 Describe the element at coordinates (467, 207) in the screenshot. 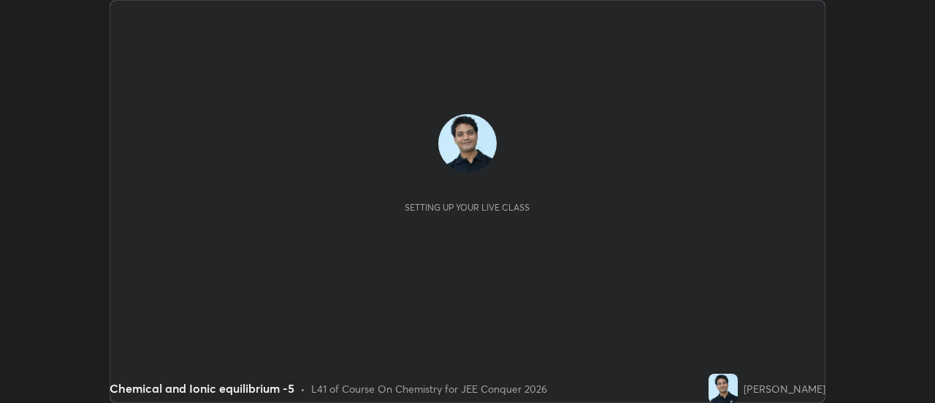

I see `div: Setting up your live class` at that location.